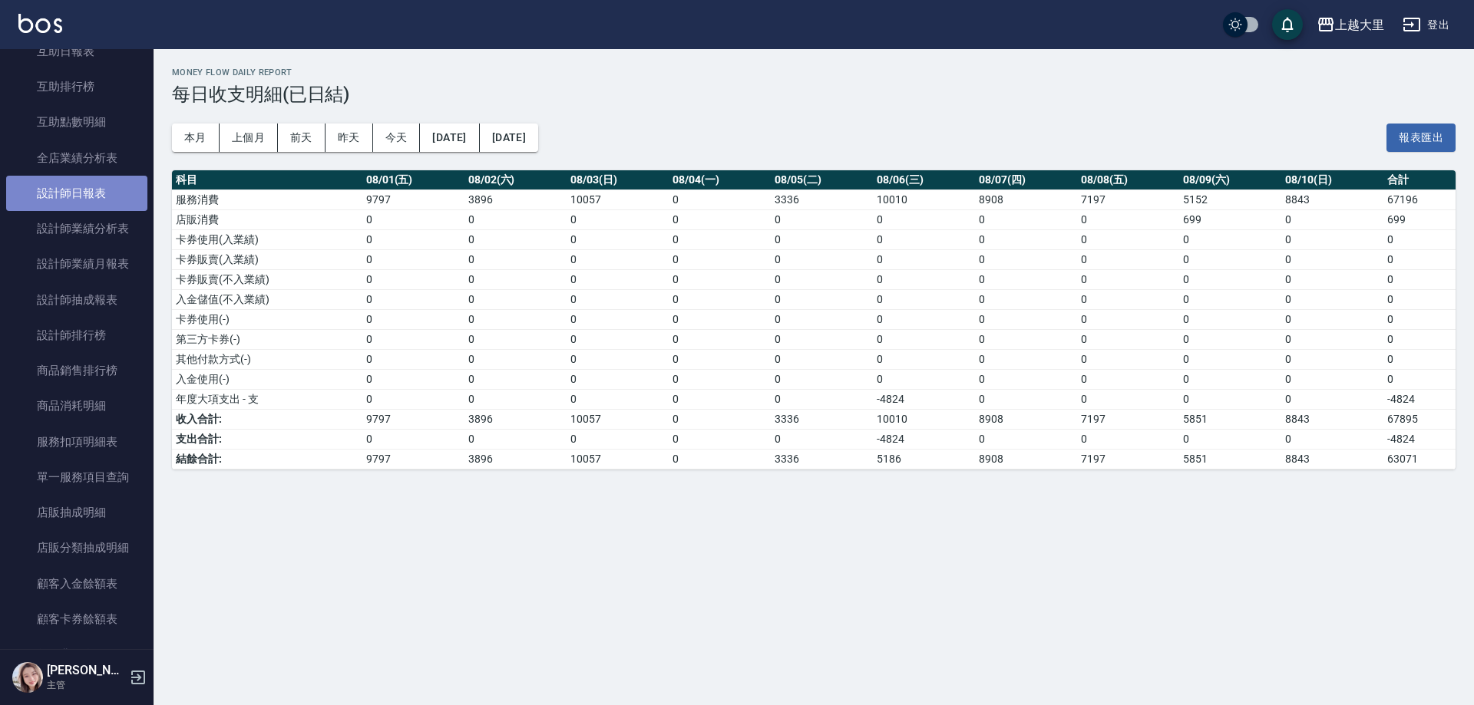  I want to click on button: 昨天, so click(349, 137).